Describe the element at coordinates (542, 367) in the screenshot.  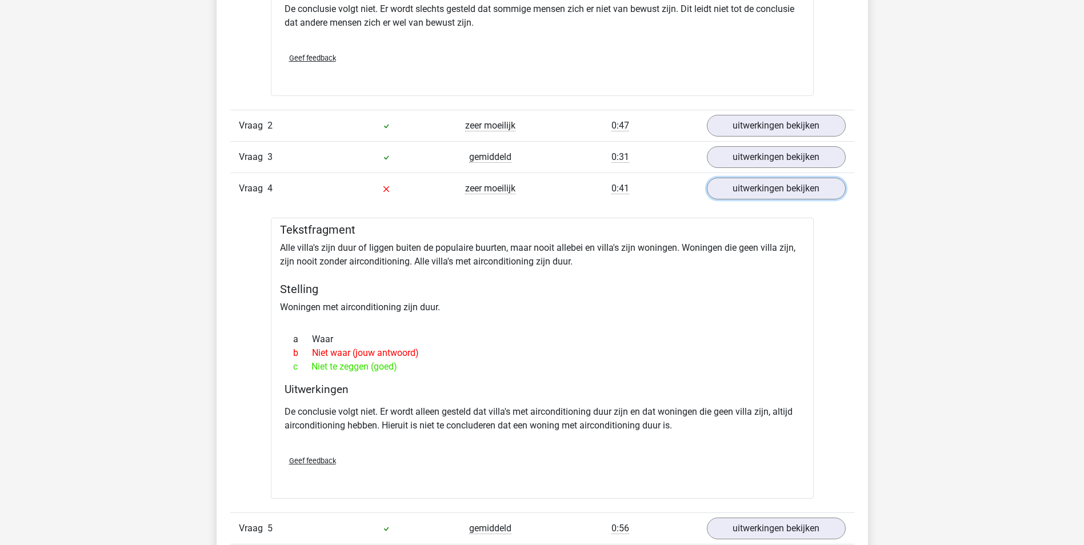
I see `div: Niet te zeggen (goed)` at that location.